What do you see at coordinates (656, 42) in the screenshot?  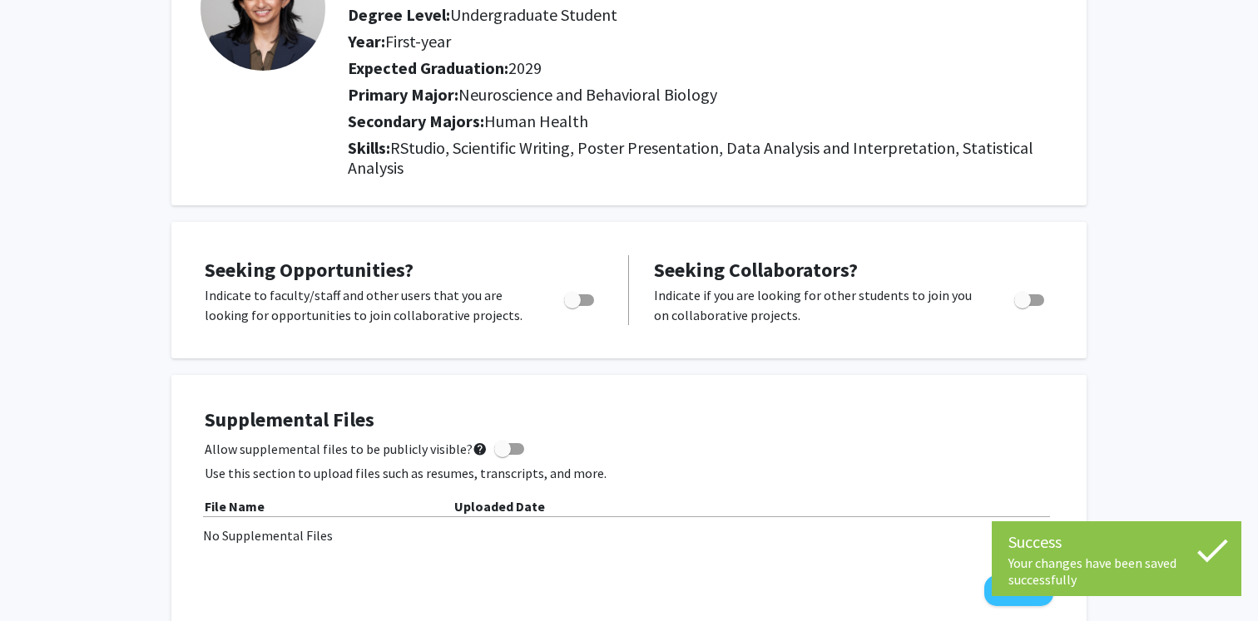 I see `h2: Year:` at bounding box center [656, 42].